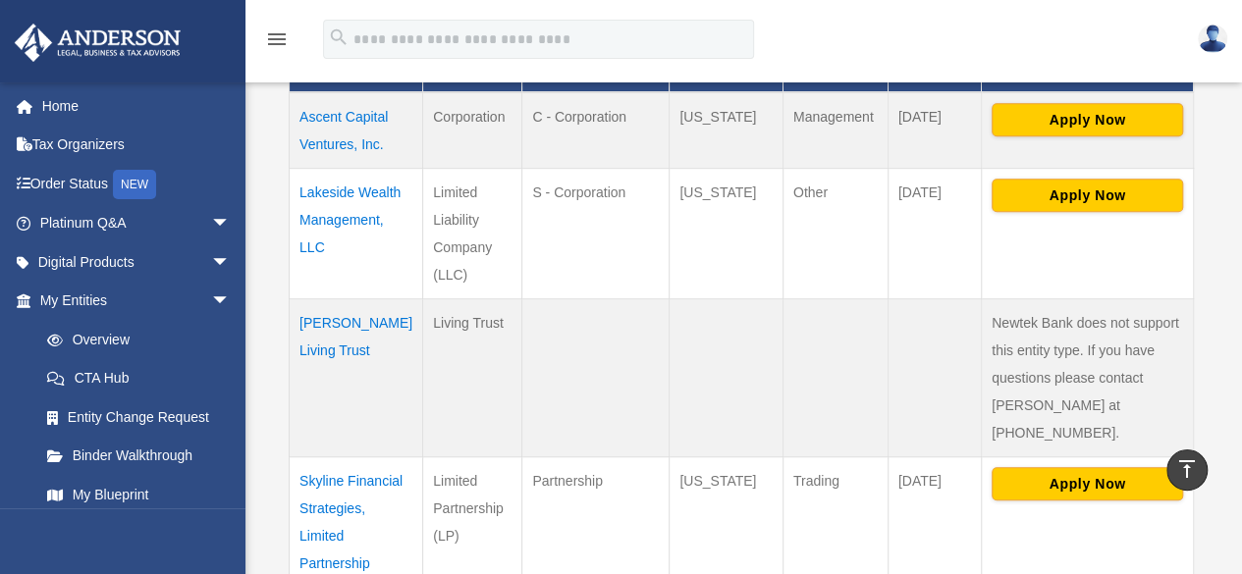 This screenshot has height=574, width=1242. Describe the element at coordinates (138, 417) in the screenshot. I see `a: Entity Change Request` at that location.